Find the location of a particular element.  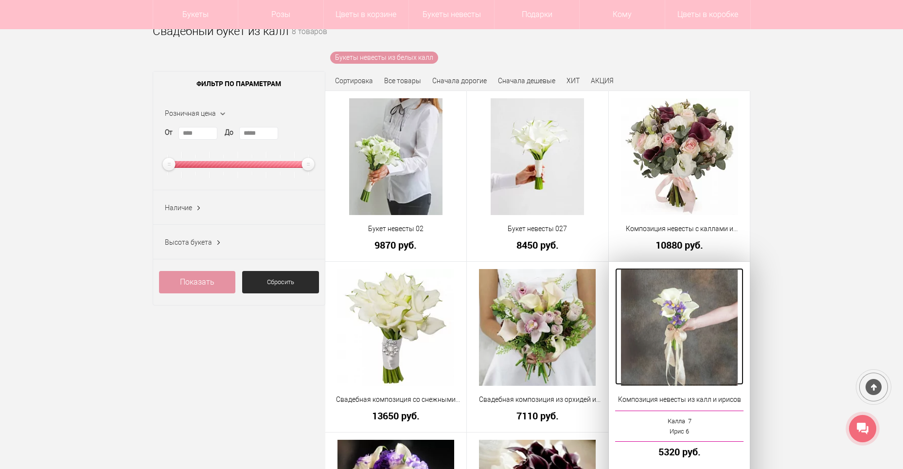

a: 8450 руб. is located at coordinates (538, 245).